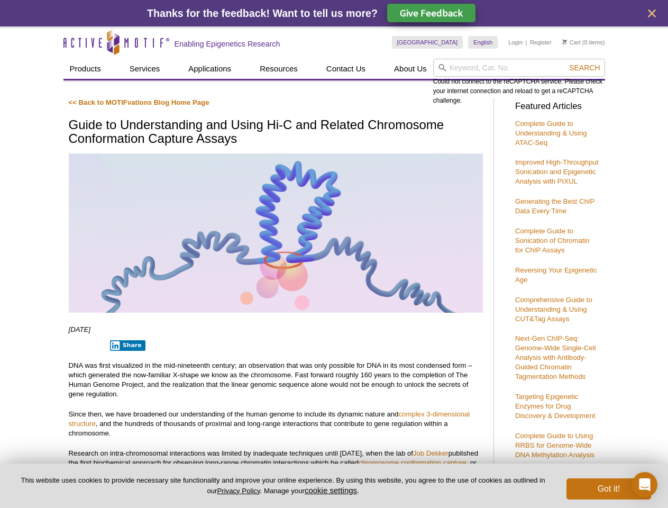 Image resolution: width=668 pixels, height=508 pixels. What do you see at coordinates (541, 42) in the screenshot?
I see `a: Register` at bounding box center [541, 42].